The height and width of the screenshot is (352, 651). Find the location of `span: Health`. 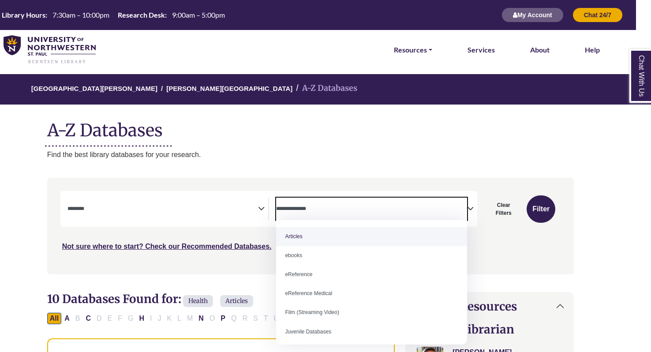

span: Health is located at coordinates (198, 301).